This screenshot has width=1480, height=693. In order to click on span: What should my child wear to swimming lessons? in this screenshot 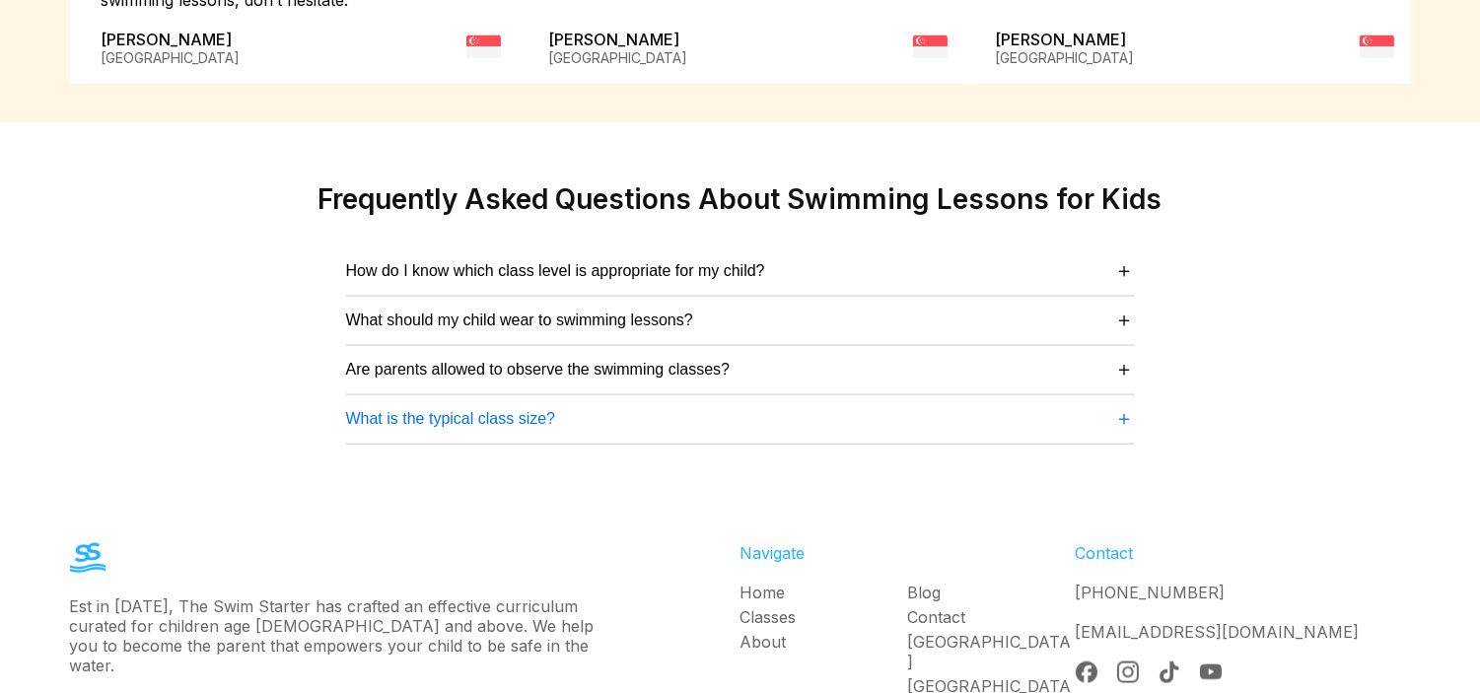, I will do `click(520, 321)`.